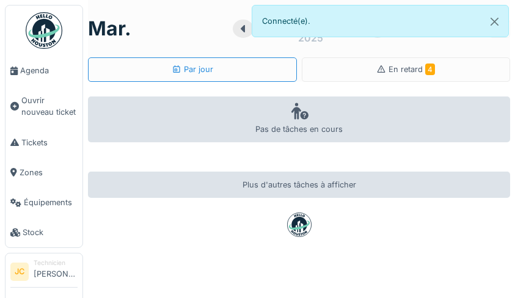 The width and height of the screenshot is (515, 298). What do you see at coordinates (44, 172) in the screenshot?
I see `a: Zones` at bounding box center [44, 172].